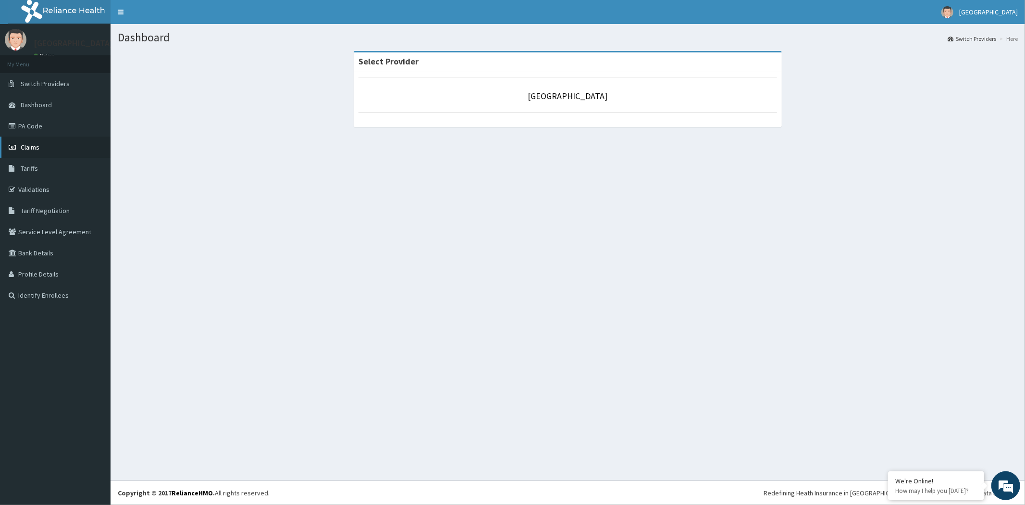 The height and width of the screenshot is (505, 1025). Describe the element at coordinates (936, 481) in the screenshot. I see `div: We're Online!` at that location.